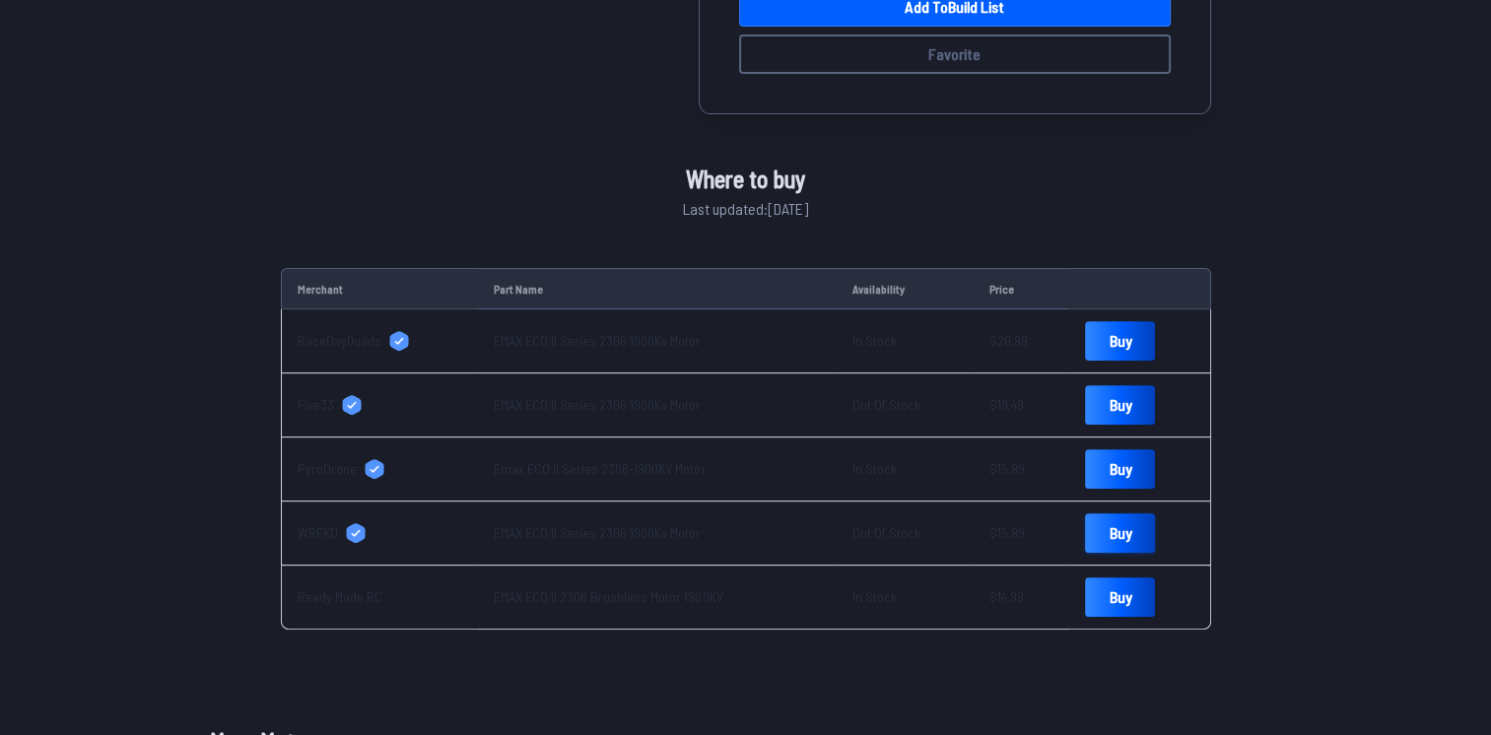 Image resolution: width=1491 pixels, height=735 pixels. Describe the element at coordinates (608, 596) in the screenshot. I see `a: EMAX ECO II 2306 Brushless Motor 1900KV` at that location.